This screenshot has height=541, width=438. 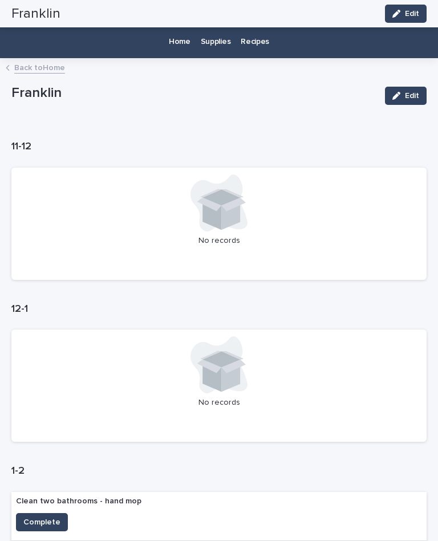 I want to click on button: Edit, so click(x=406, y=96).